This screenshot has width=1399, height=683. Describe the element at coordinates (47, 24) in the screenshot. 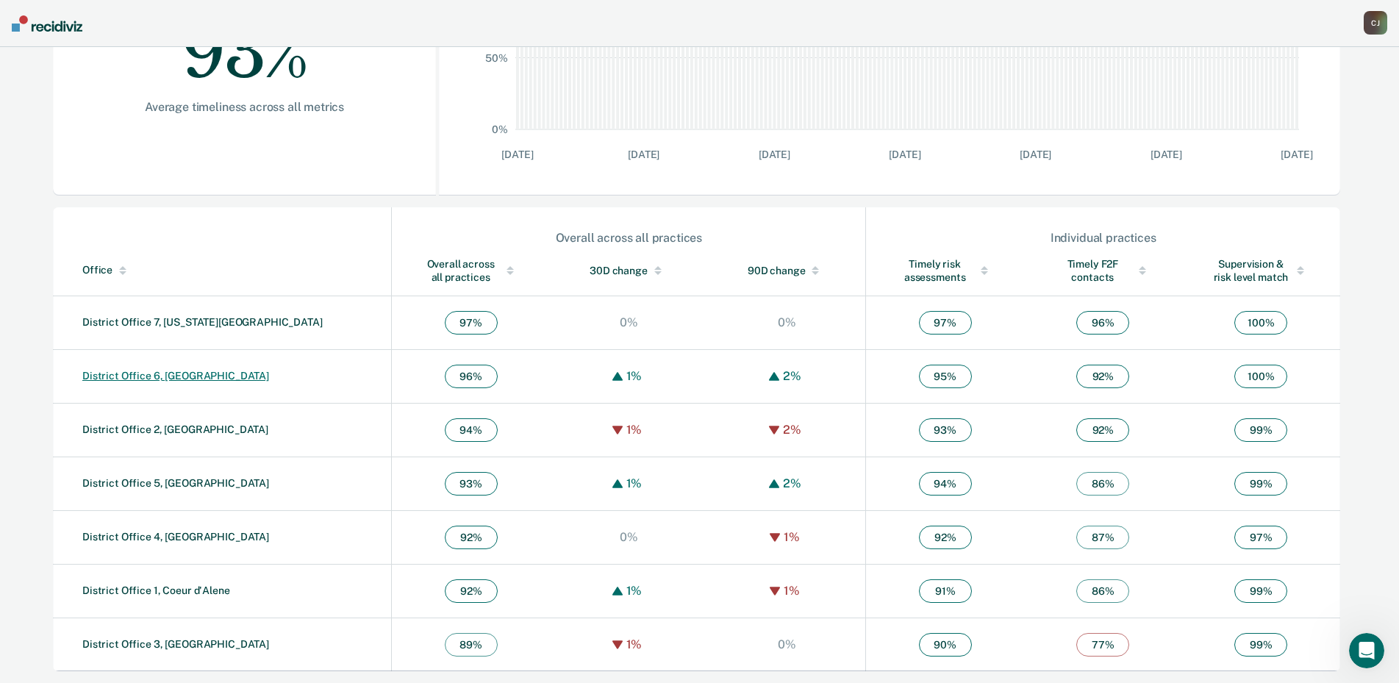

I see `img: Recidiviz` at that location.